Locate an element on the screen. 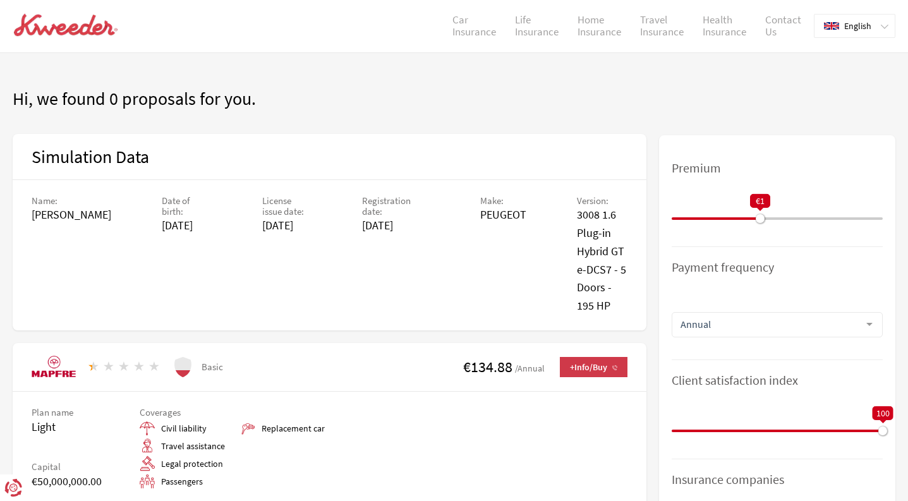 This screenshot has height=501, width=908. font: €1 is located at coordinates (760, 200).